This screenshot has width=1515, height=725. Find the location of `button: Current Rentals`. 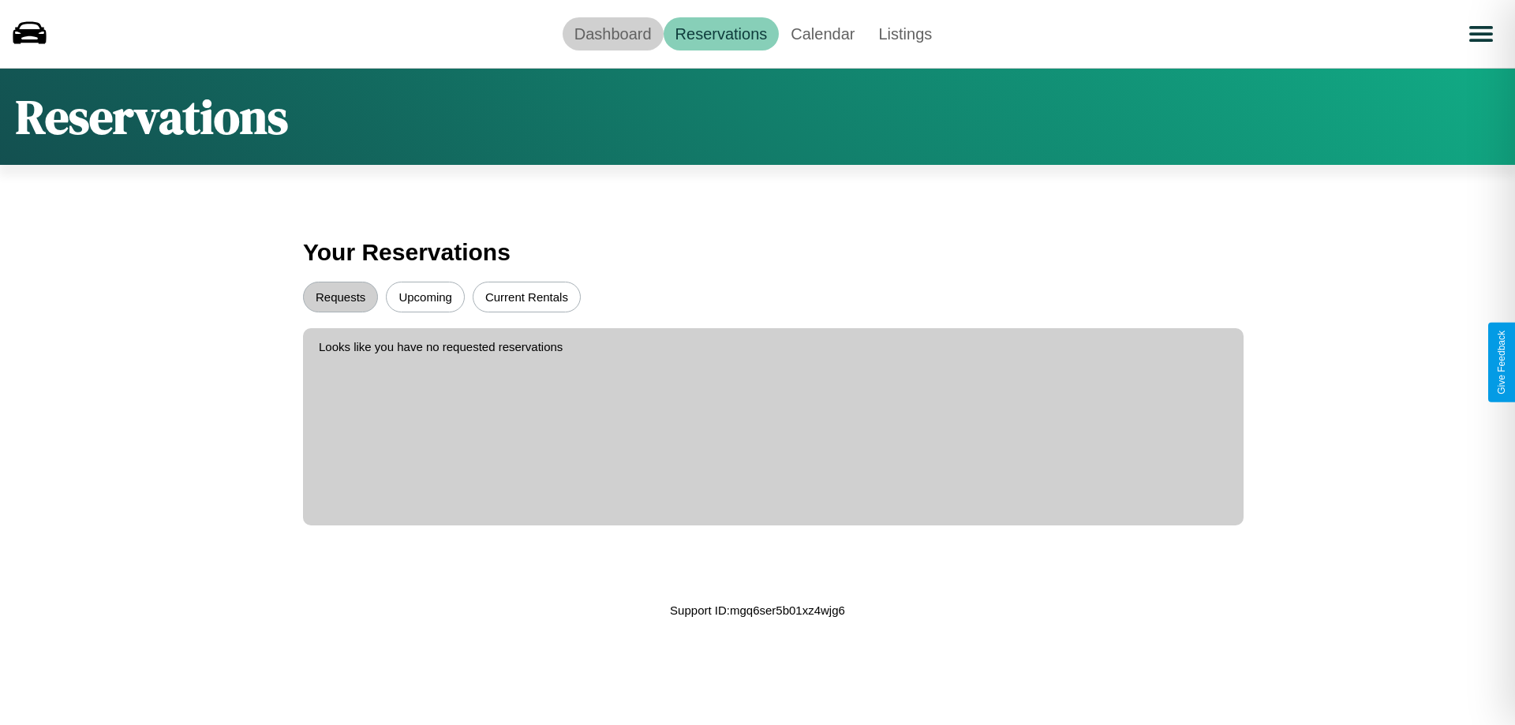

button: Current Rentals is located at coordinates (526, 297).